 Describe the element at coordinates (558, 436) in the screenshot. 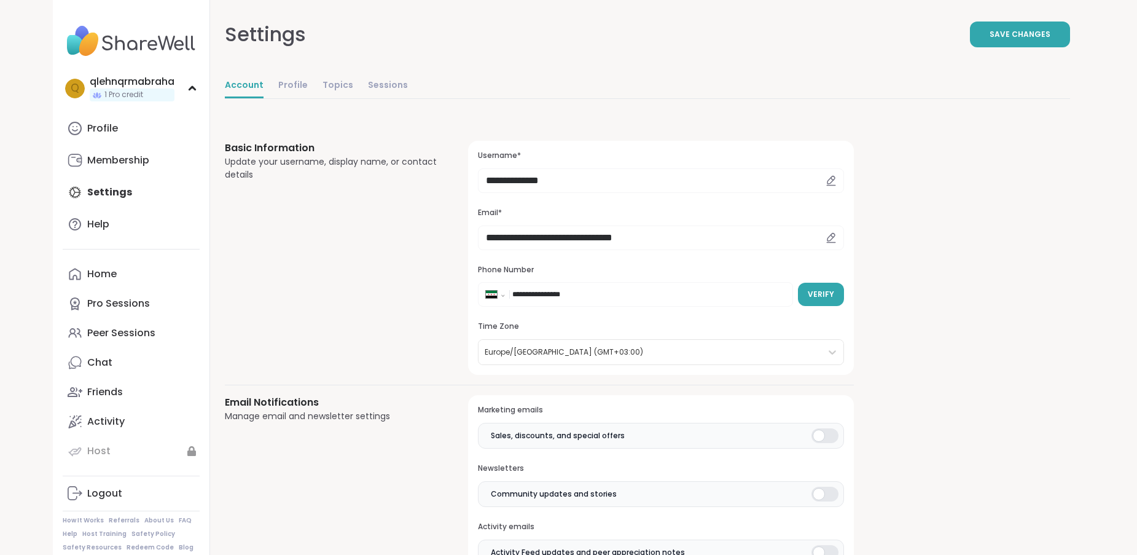

I see `span: Sales, discounts, and special offers` at that location.